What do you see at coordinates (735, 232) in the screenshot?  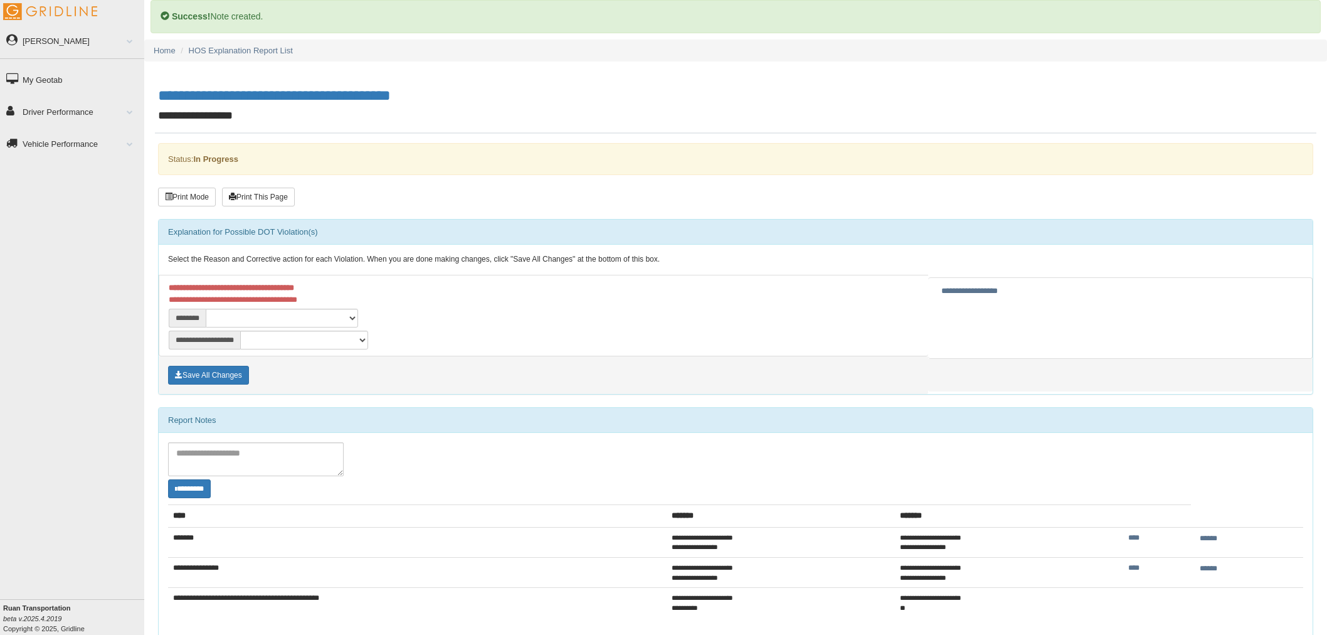 I see `div: Explanation for Possible DOT Violation(s)` at bounding box center [735, 232].